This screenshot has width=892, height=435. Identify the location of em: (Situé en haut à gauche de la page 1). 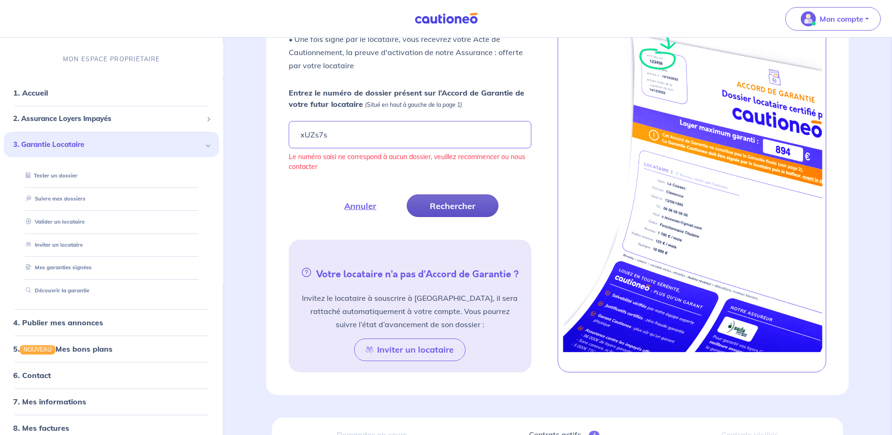
(413, 104).